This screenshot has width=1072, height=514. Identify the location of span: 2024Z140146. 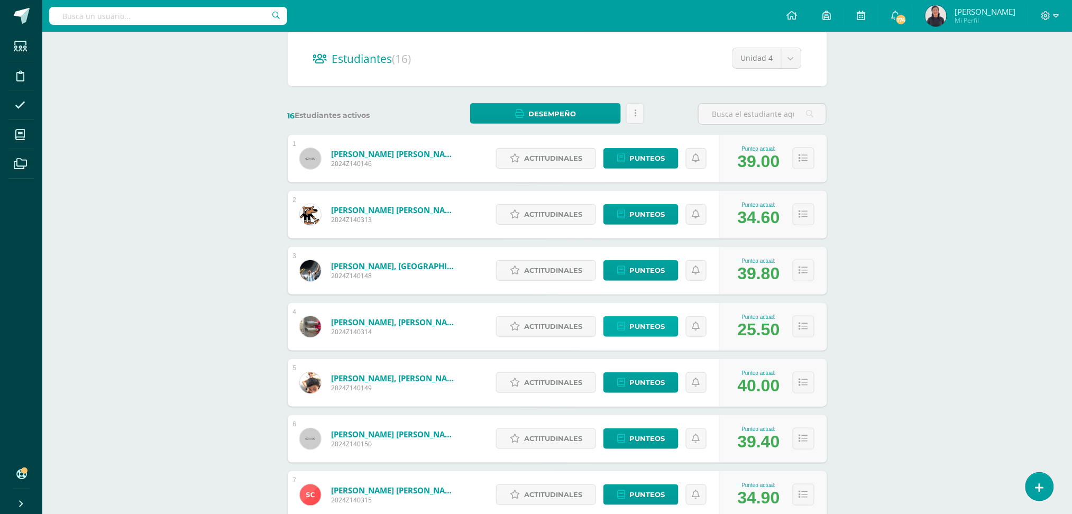
(394, 163).